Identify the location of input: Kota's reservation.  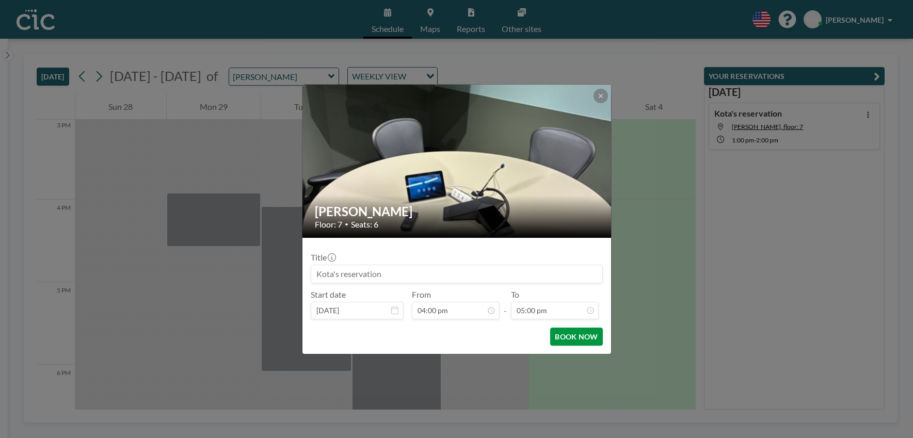
(457, 274).